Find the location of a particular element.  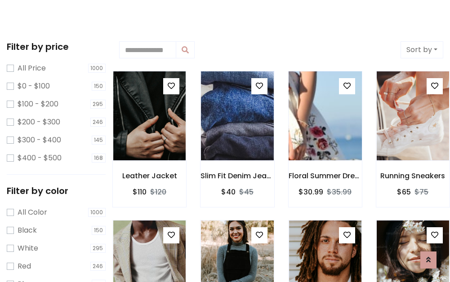

del: $120 is located at coordinates (158, 192).